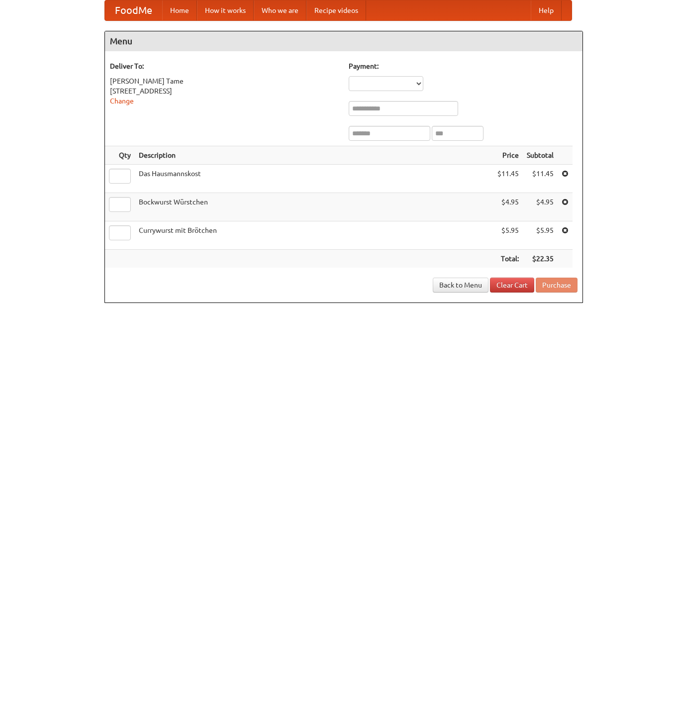 The image size is (676, 704). I want to click on td: Das Hausmannskost, so click(314, 179).